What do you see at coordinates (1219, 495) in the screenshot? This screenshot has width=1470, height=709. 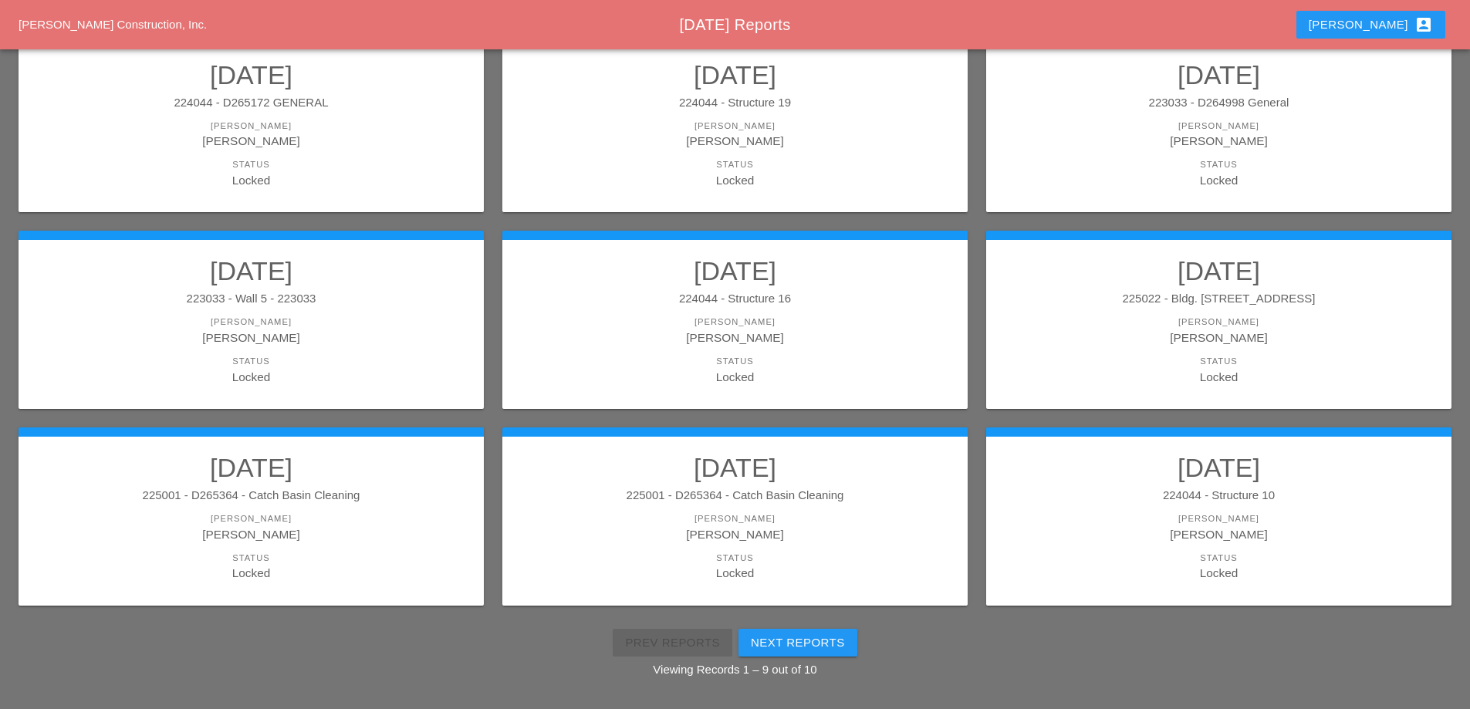 I see `div: 224044 - Structure 10` at bounding box center [1219, 495].